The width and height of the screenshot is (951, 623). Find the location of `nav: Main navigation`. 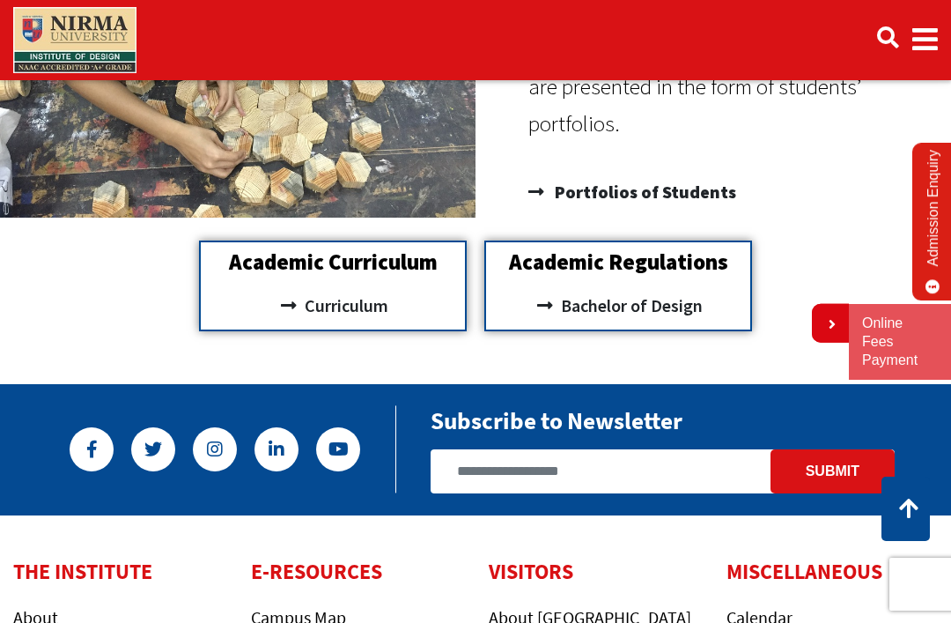

nav: Main navigation is located at coordinates (476, 40).